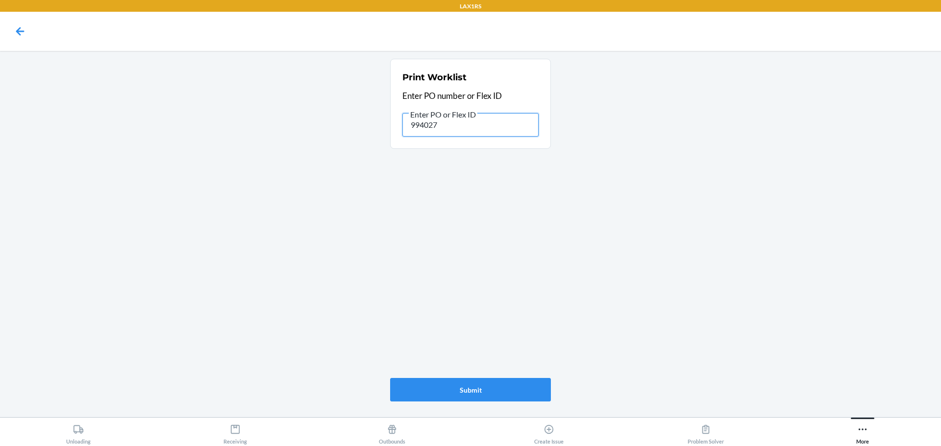 This screenshot has height=446, width=941. Describe the element at coordinates (470, 390) in the screenshot. I see `button: Submit` at that location.